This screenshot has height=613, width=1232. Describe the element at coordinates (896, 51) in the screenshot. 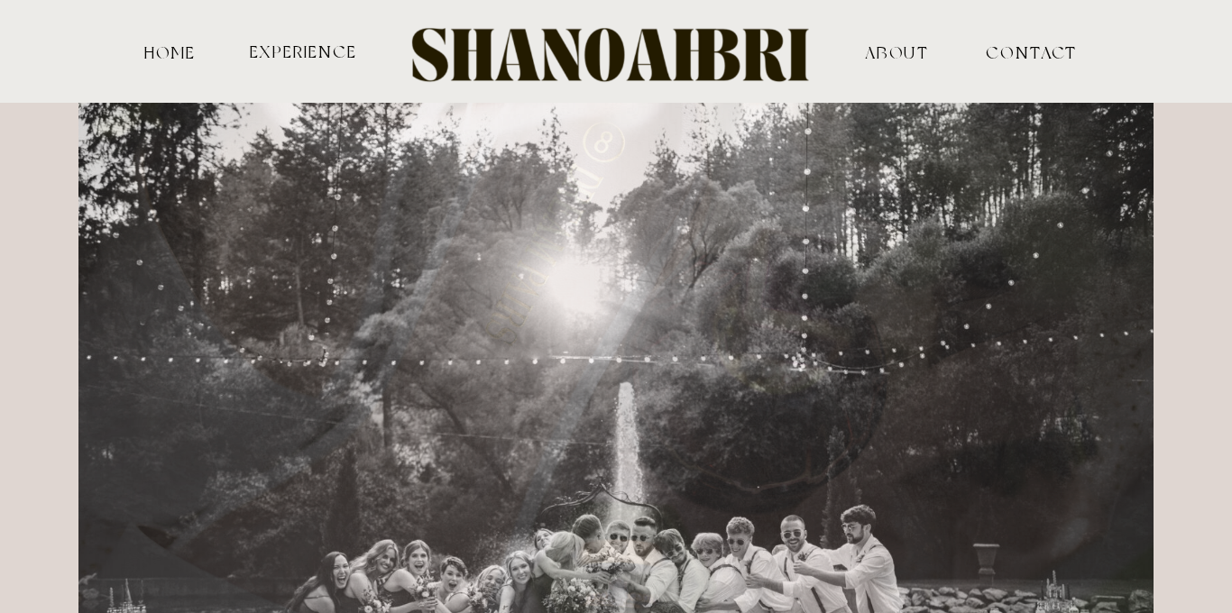

I see `a: ABOUT` at that location.